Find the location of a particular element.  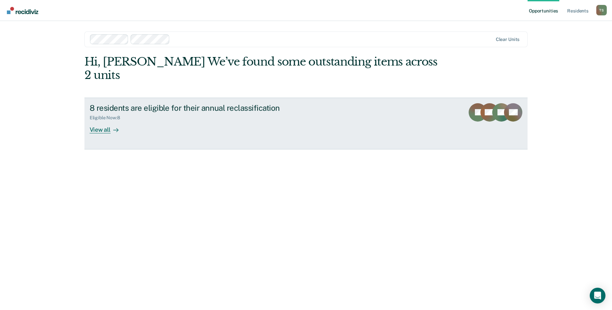

div: T S is located at coordinates (602, 10).